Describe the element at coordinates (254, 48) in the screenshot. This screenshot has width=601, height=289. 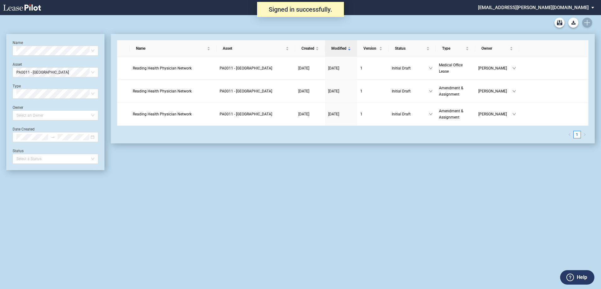
I see `span: Asset` at that location.